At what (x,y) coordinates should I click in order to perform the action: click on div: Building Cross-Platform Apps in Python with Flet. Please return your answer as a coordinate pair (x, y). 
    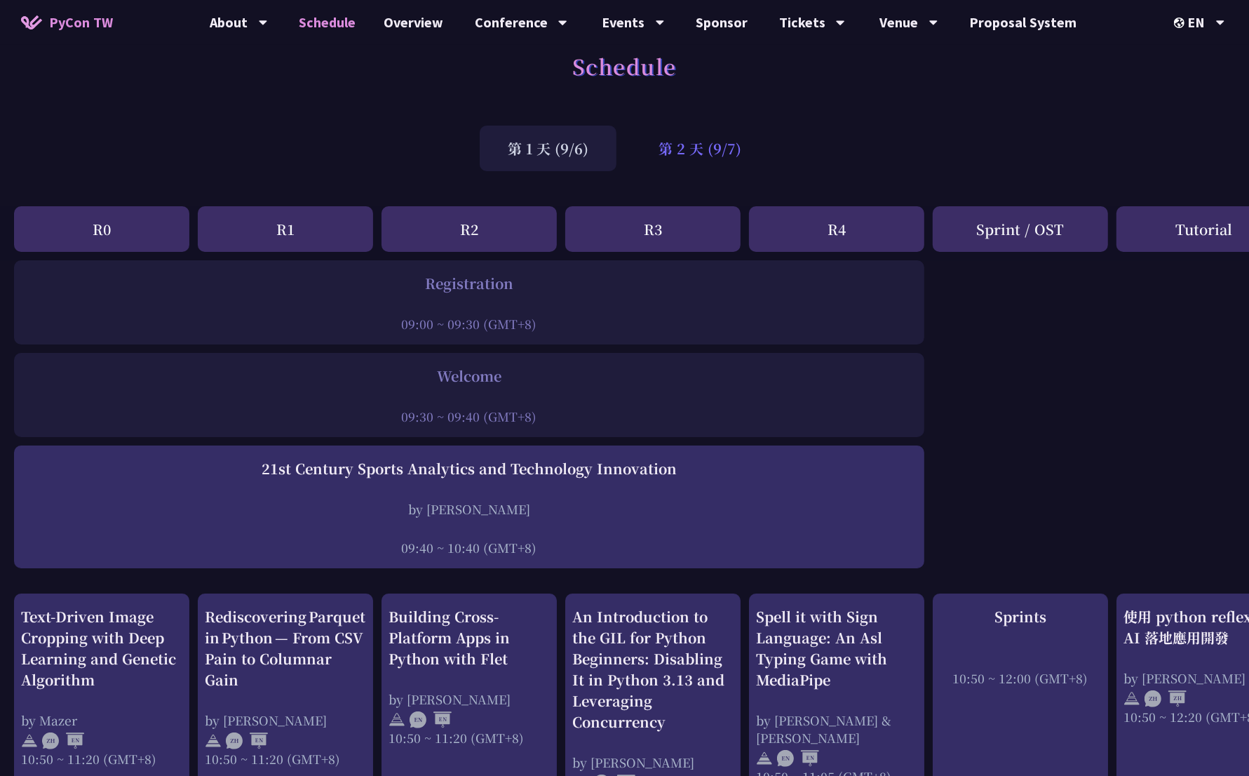
    Looking at the image, I should click on (469, 638).